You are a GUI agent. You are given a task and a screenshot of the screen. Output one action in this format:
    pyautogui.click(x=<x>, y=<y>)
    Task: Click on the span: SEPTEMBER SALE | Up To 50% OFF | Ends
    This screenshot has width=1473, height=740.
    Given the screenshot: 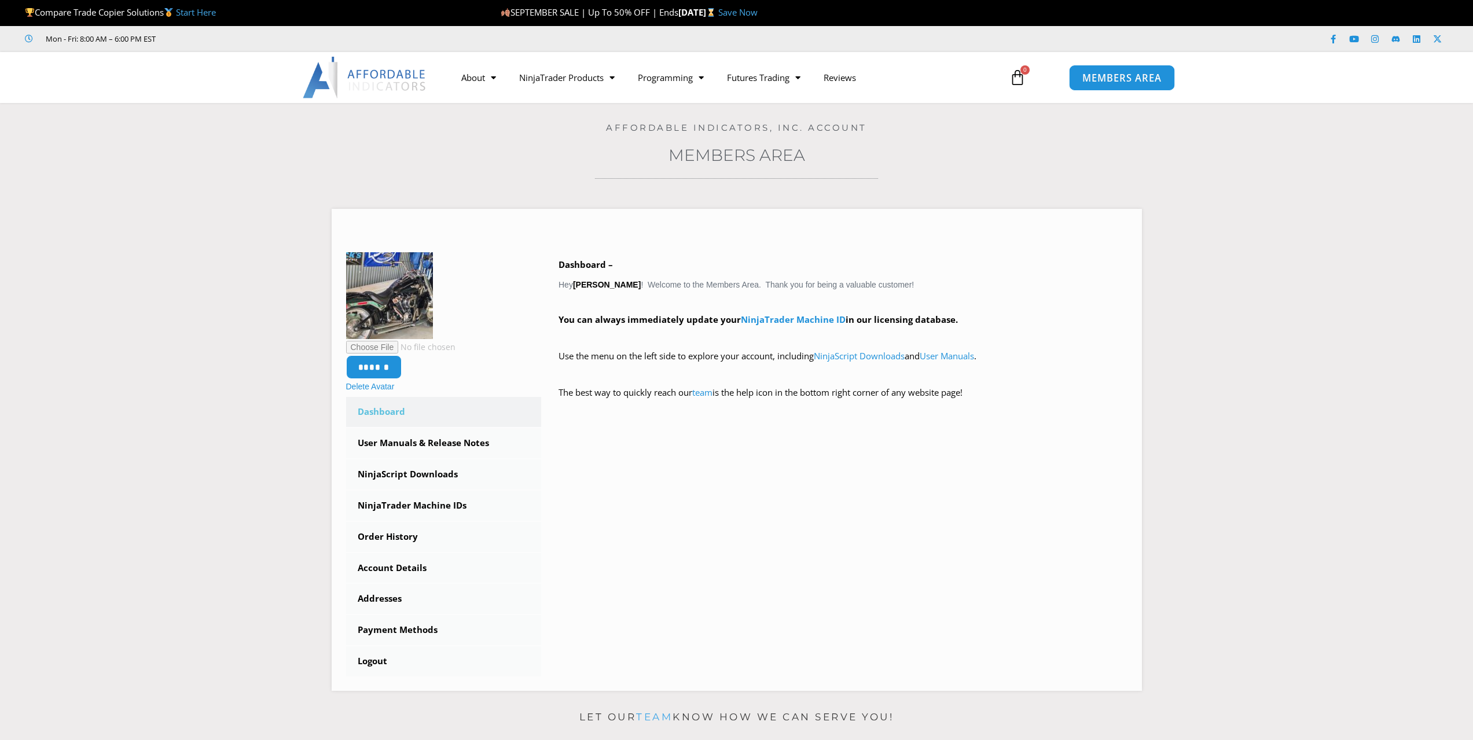 What is the action you would take?
    pyautogui.click(x=589, y=12)
    